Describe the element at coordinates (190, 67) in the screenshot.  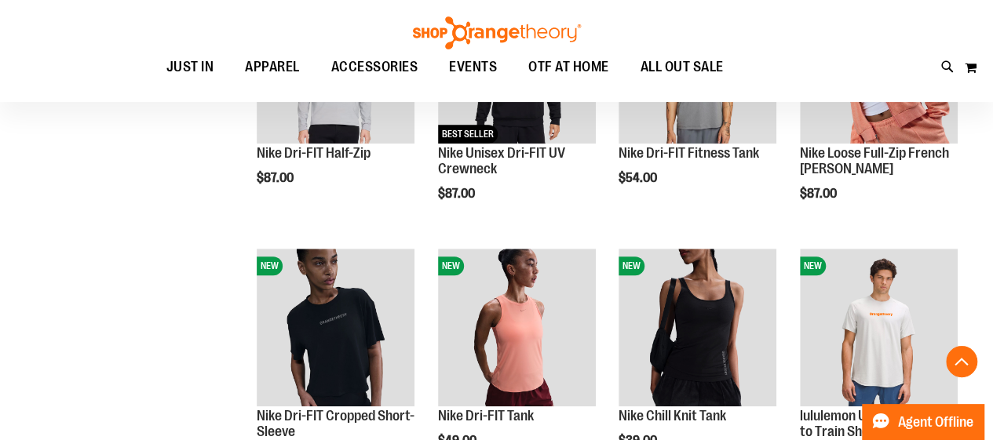
I see `span: JUST IN` at that location.